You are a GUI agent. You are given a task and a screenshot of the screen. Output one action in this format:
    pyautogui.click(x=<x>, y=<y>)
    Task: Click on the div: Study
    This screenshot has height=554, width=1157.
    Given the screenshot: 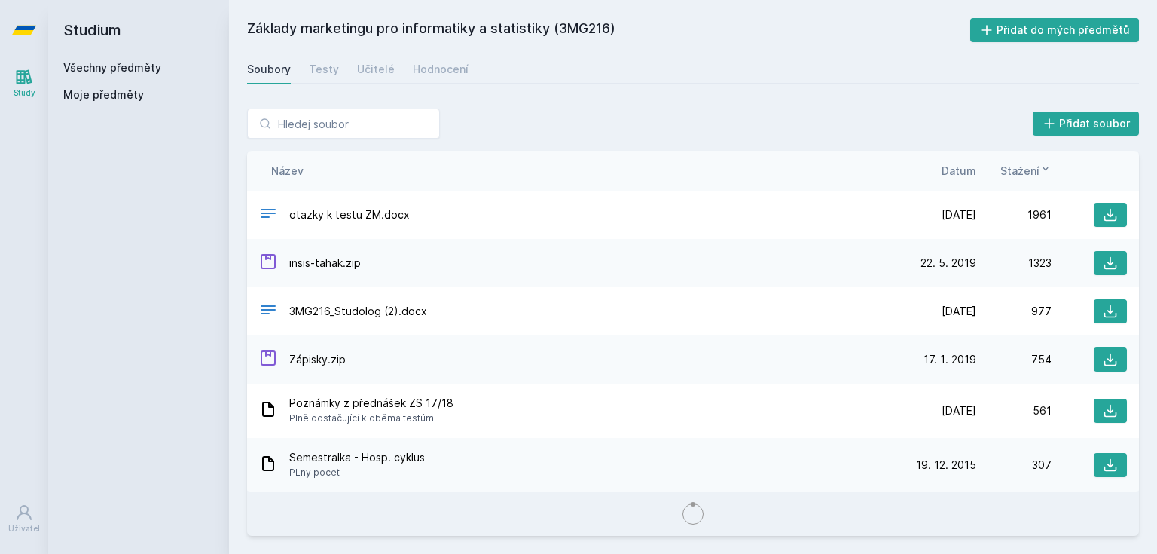 What is the action you would take?
    pyautogui.click(x=24, y=93)
    